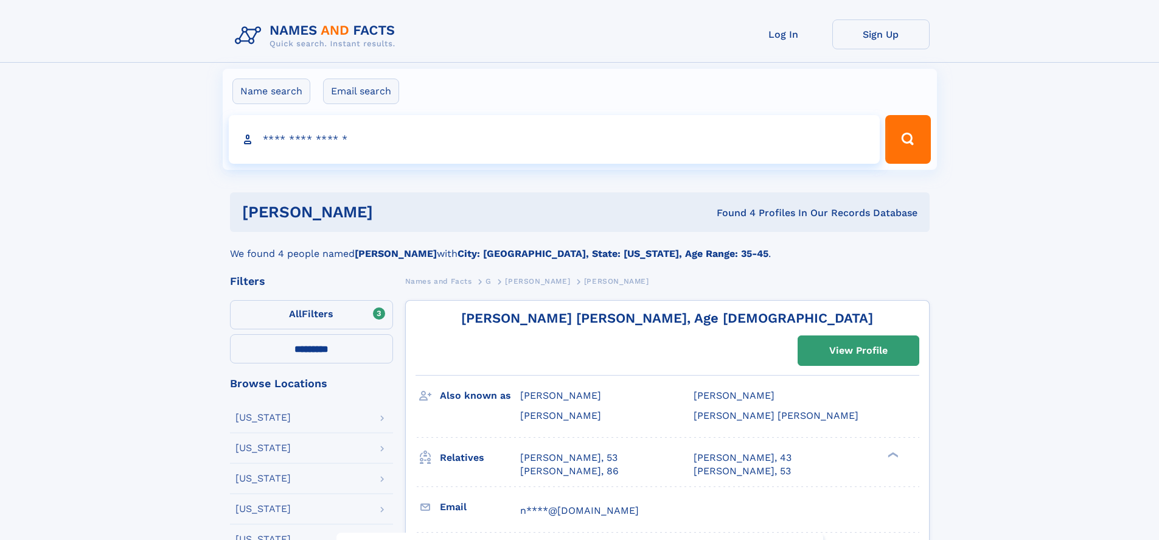  I want to click on div: Filters, so click(312, 281).